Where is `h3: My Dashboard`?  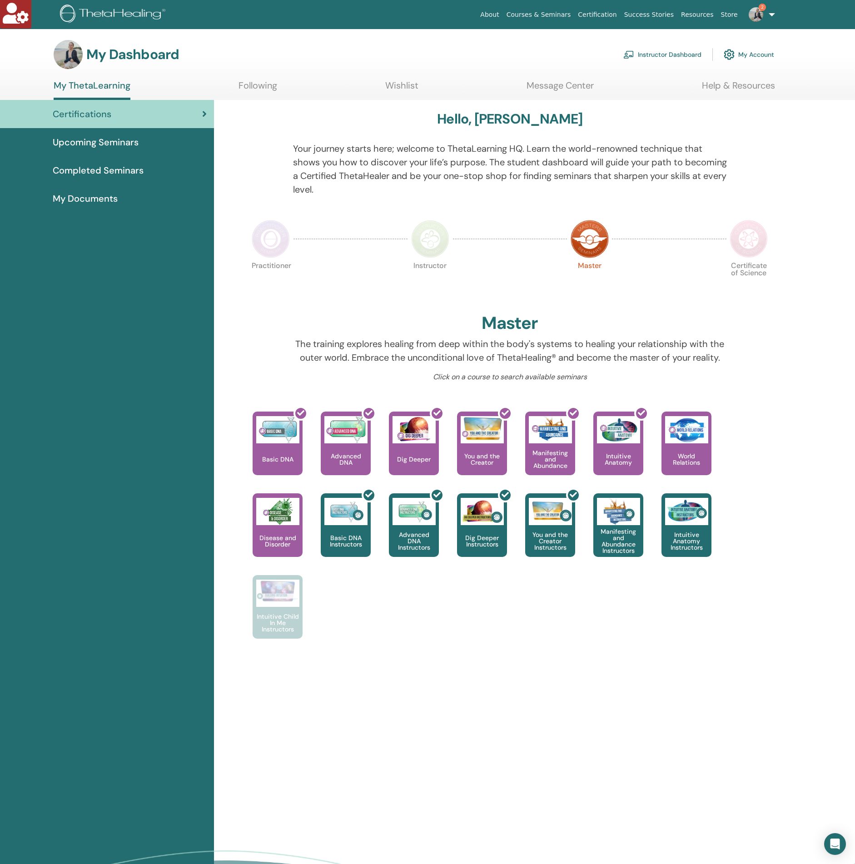
h3: My Dashboard is located at coordinates (133, 55).